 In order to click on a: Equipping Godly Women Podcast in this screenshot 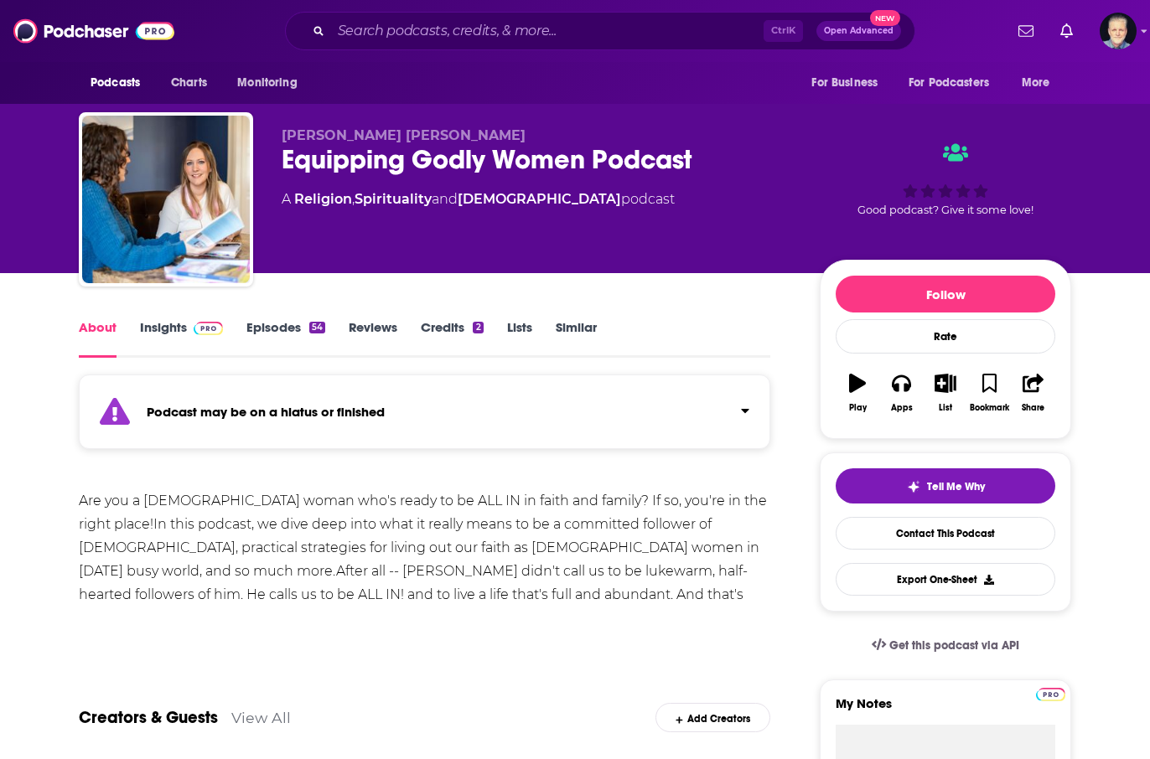, I will do `click(166, 199)`.